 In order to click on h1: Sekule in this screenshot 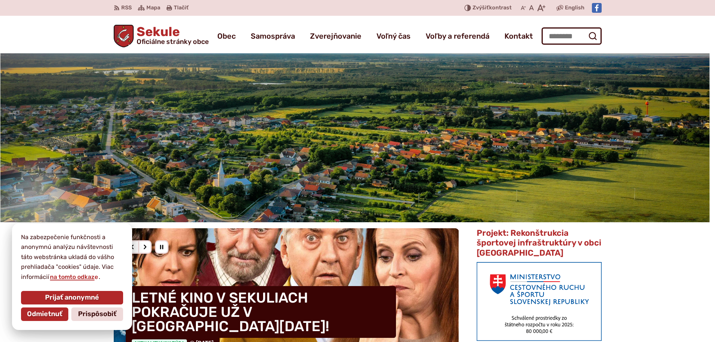, I will do `click(171, 35)`.